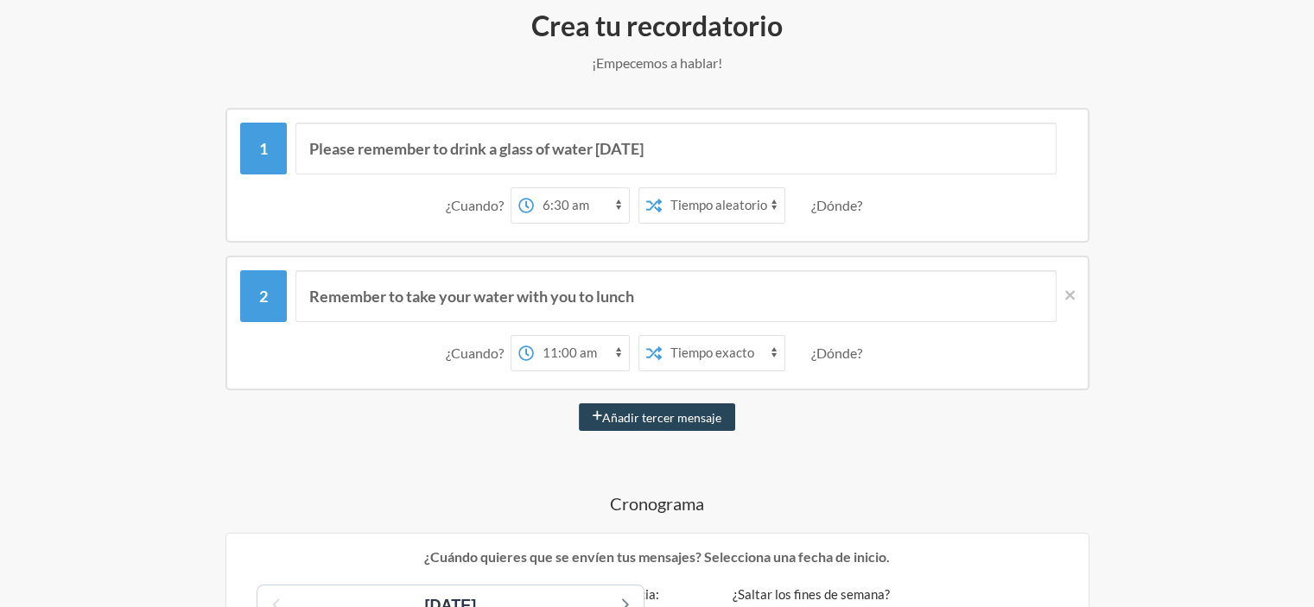 The height and width of the screenshot is (607, 1314). What do you see at coordinates (656, 556) in the screenshot?
I see `font: ¿Cuándo quieres que se envíen tus mensajes? Selecciona una fecha de inicio.` at bounding box center [656, 556].